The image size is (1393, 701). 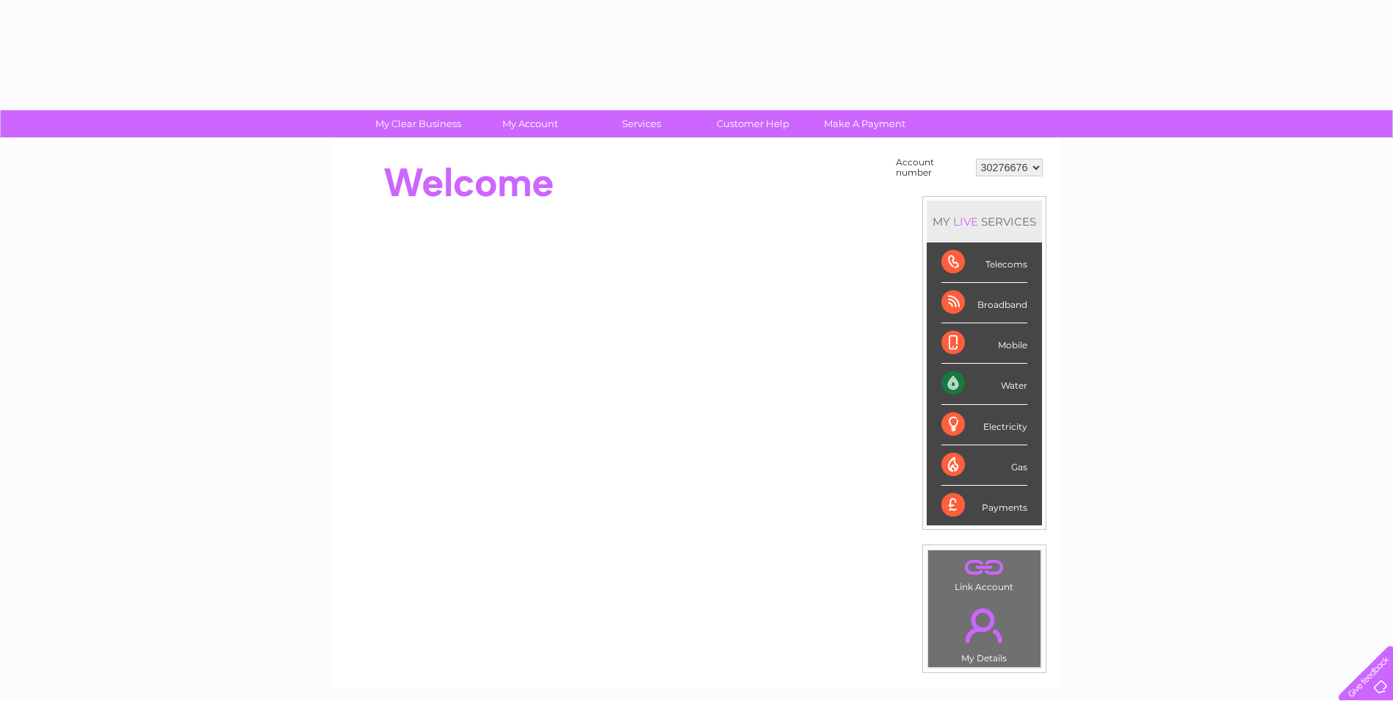 What do you see at coordinates (984, 383) in the screenshot?
I see `div: Water` at bounding box center [984, 383].